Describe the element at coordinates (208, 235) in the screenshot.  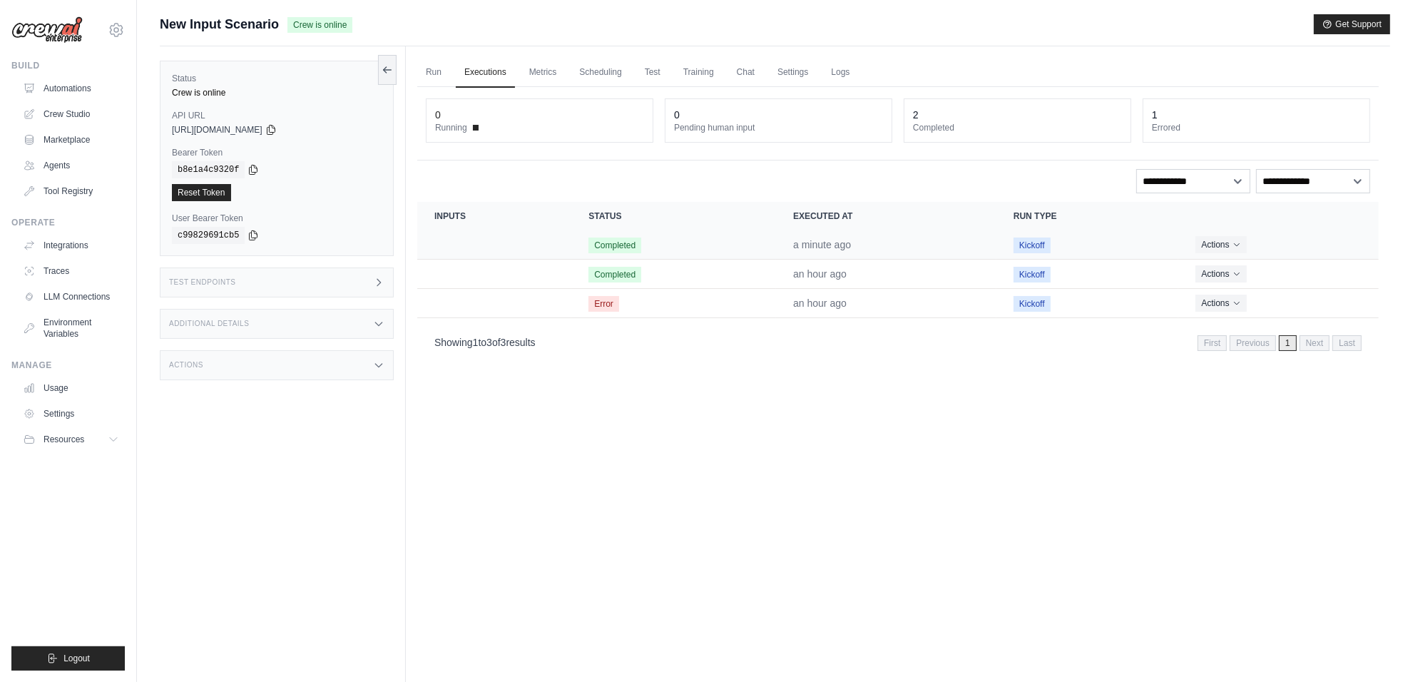
I see `code: c99829691cb5` at that location.